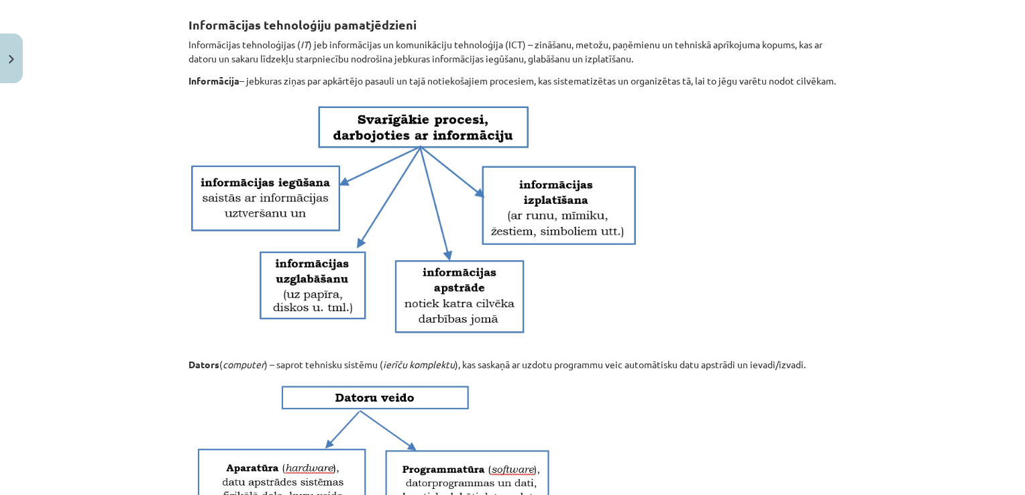  I want to click on strong: Dators, so click(204, 364).